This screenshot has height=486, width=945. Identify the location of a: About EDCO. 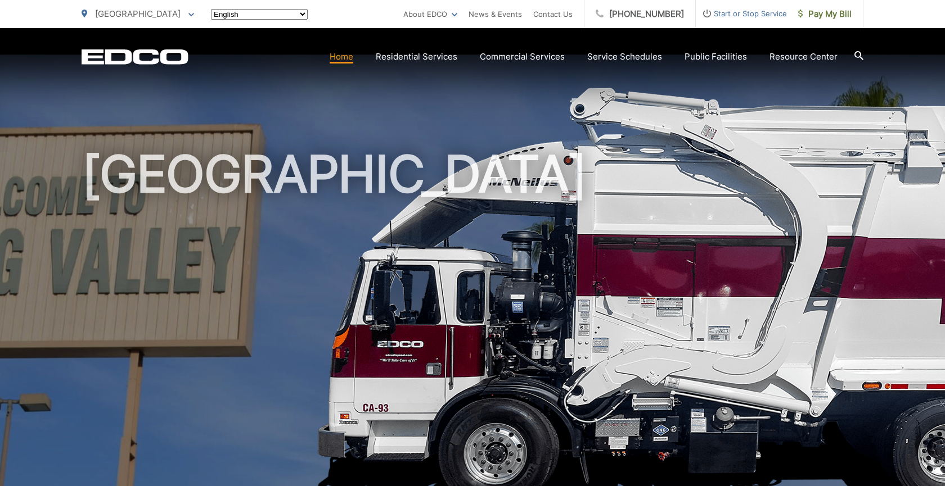
(430, 14).